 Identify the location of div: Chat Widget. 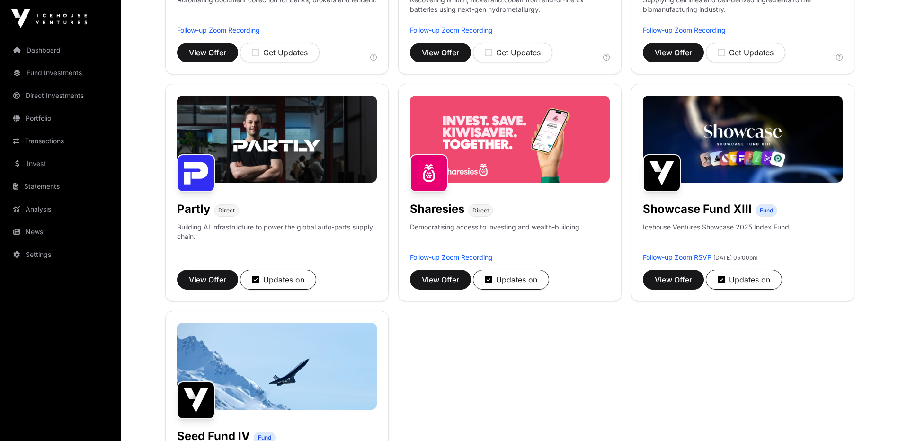
(874, 418).